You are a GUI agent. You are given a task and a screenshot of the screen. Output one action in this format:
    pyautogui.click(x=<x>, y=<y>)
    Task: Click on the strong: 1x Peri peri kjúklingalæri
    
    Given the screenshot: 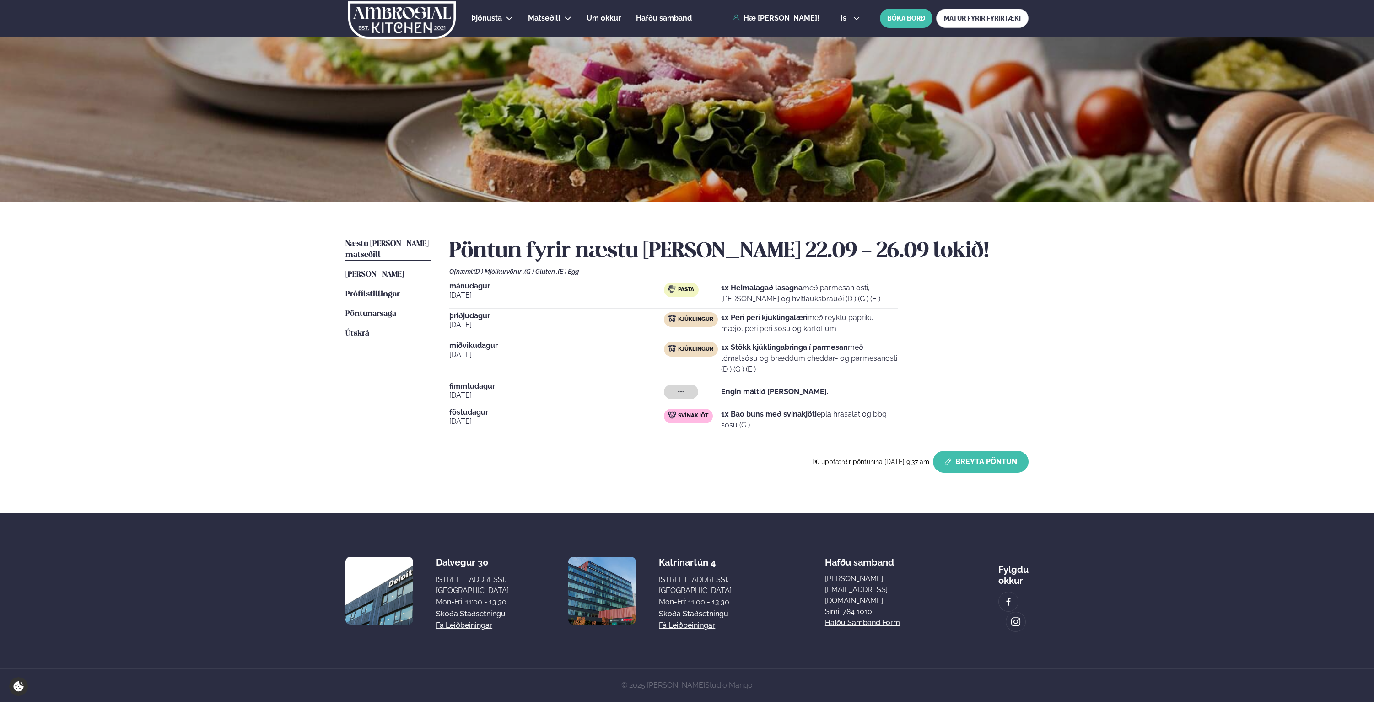 What is the action you would take?
    pyautogui.click(x=764, y=318)
    